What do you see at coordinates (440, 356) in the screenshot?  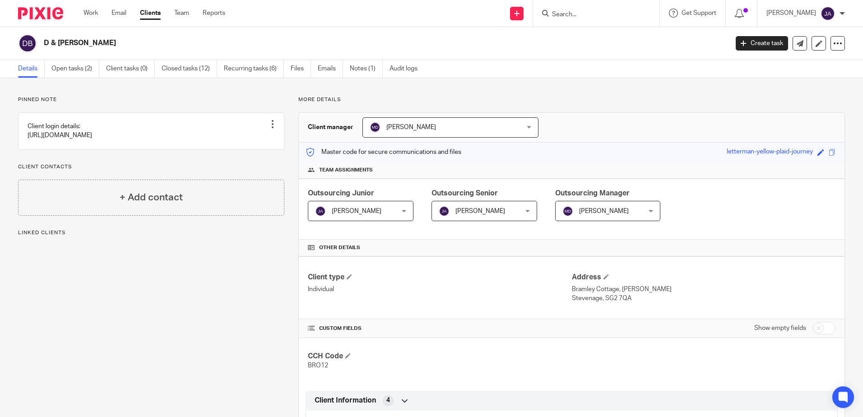 I see `h4: CCH Code` at bounding box center [440, 356].